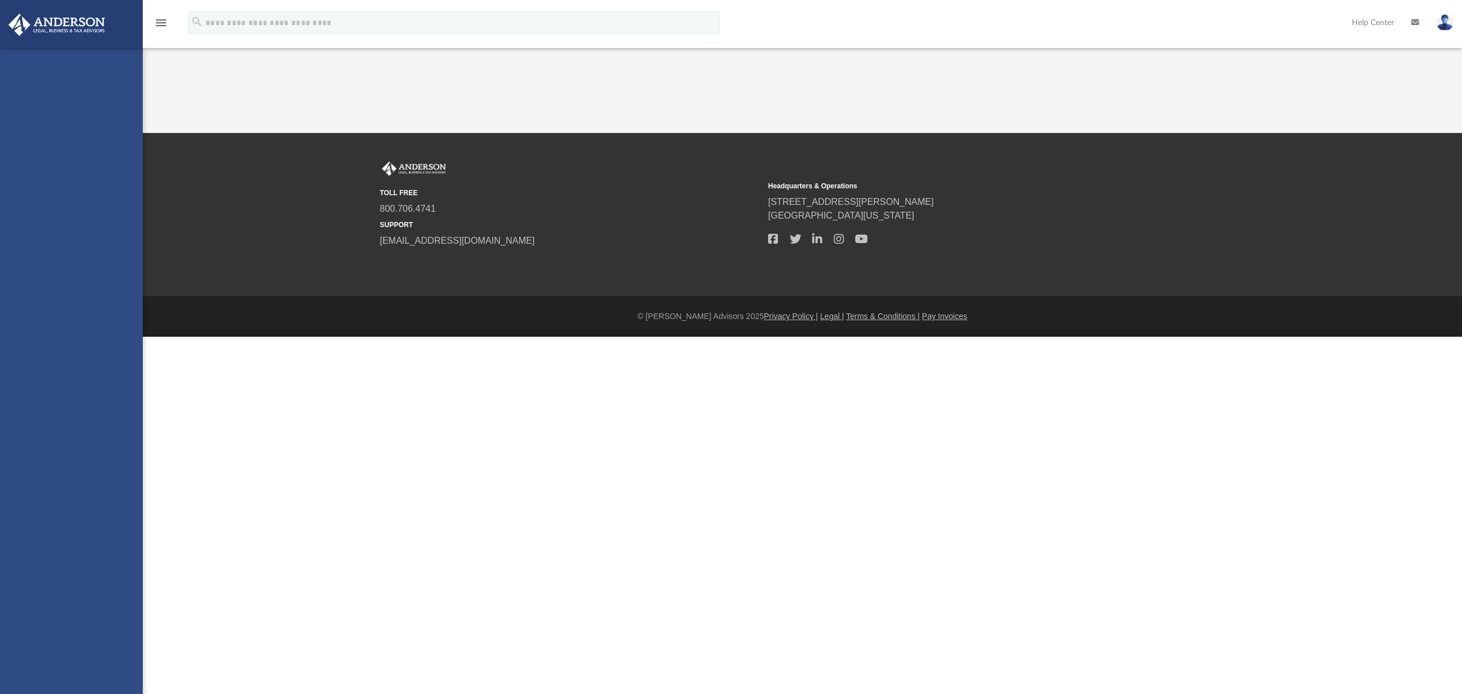 The height and width of the screenshot is (694, 1462). Describe the element at coordinates (161, 23) in the screenshot. I see `i: menu` at that location.